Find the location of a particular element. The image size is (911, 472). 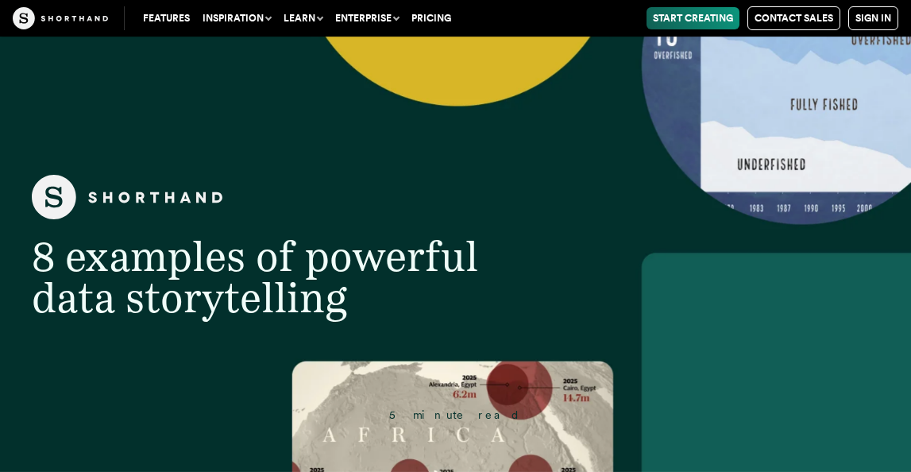

button: Learn is located at coordinates (302, 18).